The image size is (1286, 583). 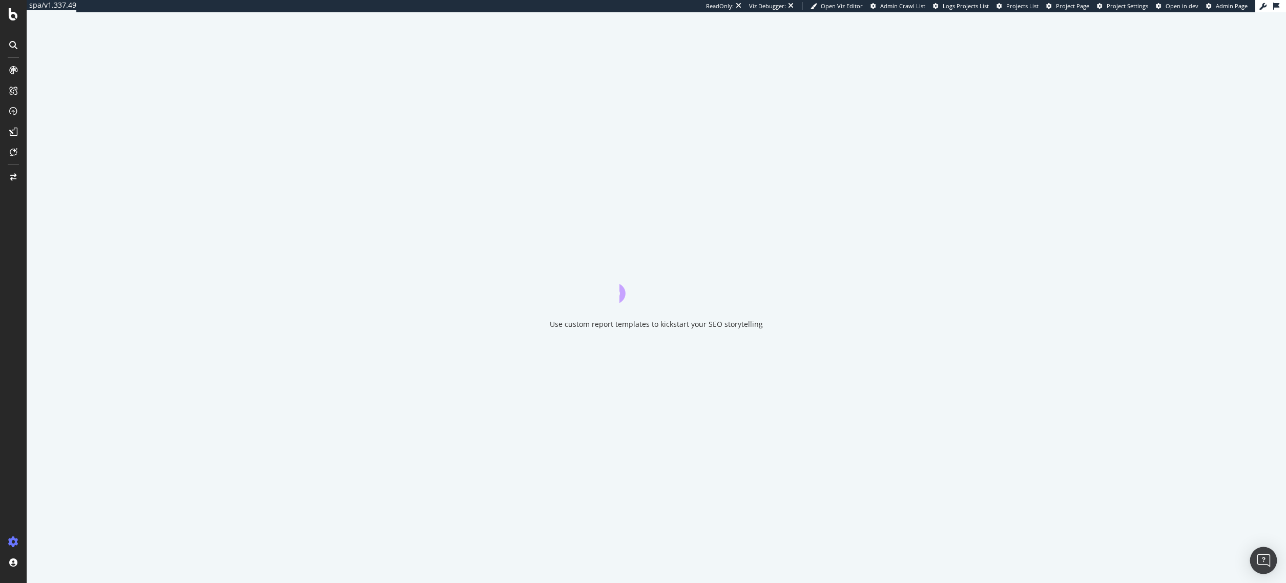 I want to click on a: Project Settings, so click(x=1122, y=6).